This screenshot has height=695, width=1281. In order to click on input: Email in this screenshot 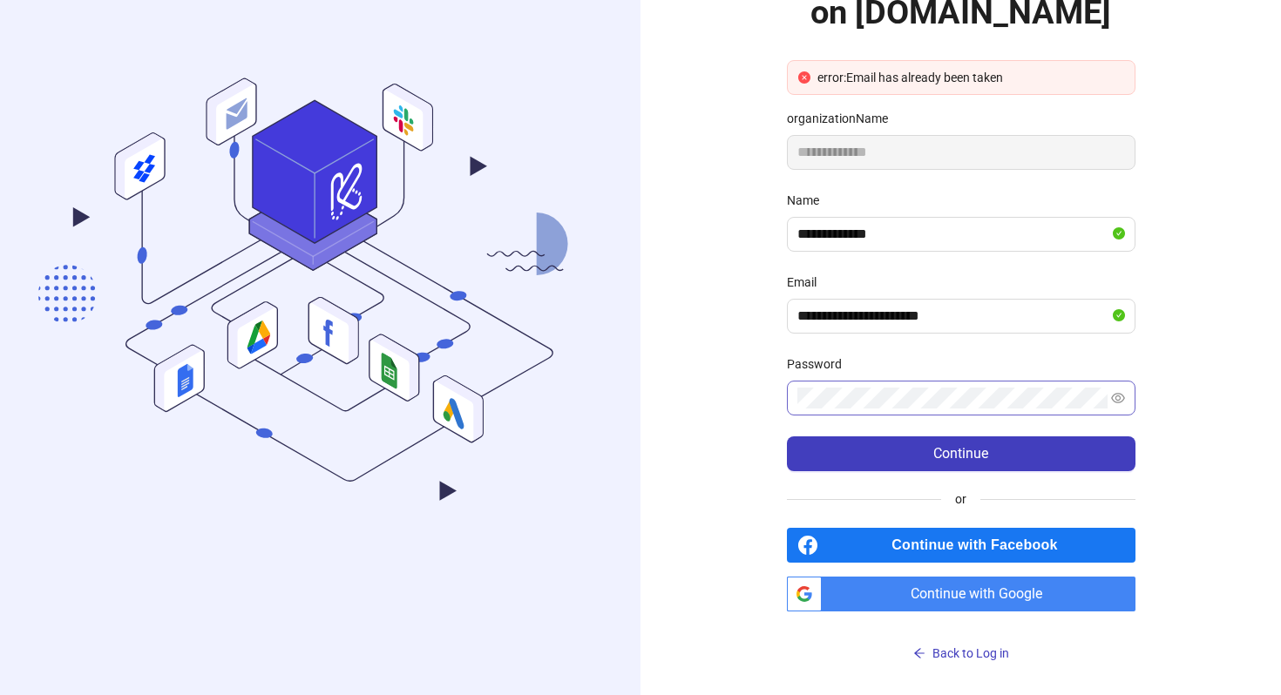, I will do `click(953, 316)`.